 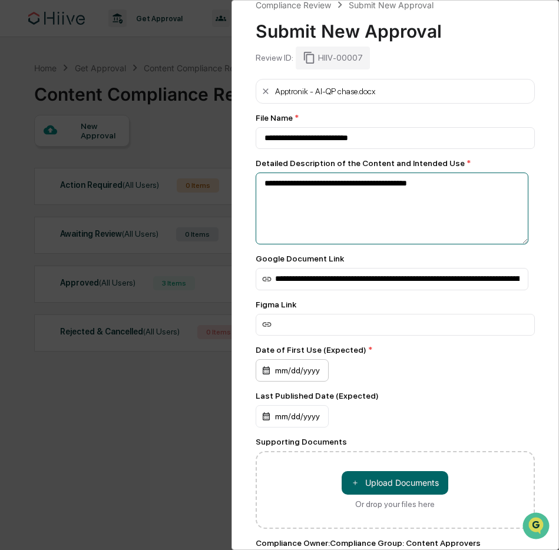 I want to click on div: Start new chat, so click(x=117, y=96).